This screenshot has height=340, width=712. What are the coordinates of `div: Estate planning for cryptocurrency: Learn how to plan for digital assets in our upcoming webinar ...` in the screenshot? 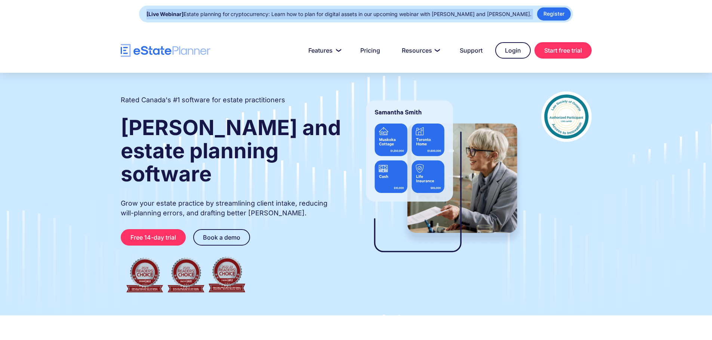 It's located at (339, 14).